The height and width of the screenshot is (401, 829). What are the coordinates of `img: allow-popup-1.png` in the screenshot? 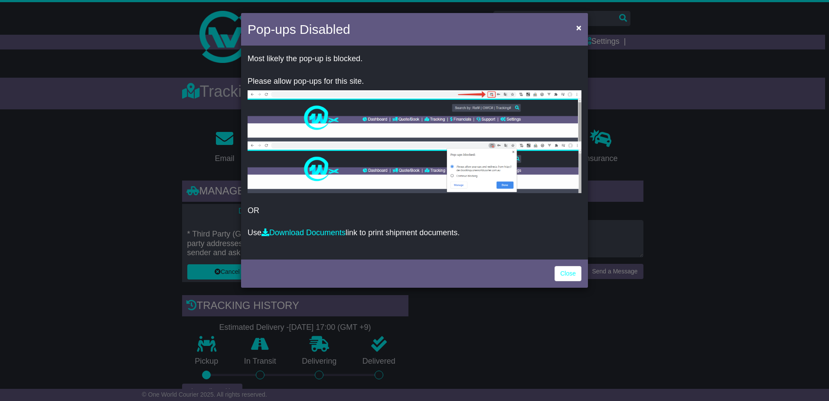 It's located at (414, 116).